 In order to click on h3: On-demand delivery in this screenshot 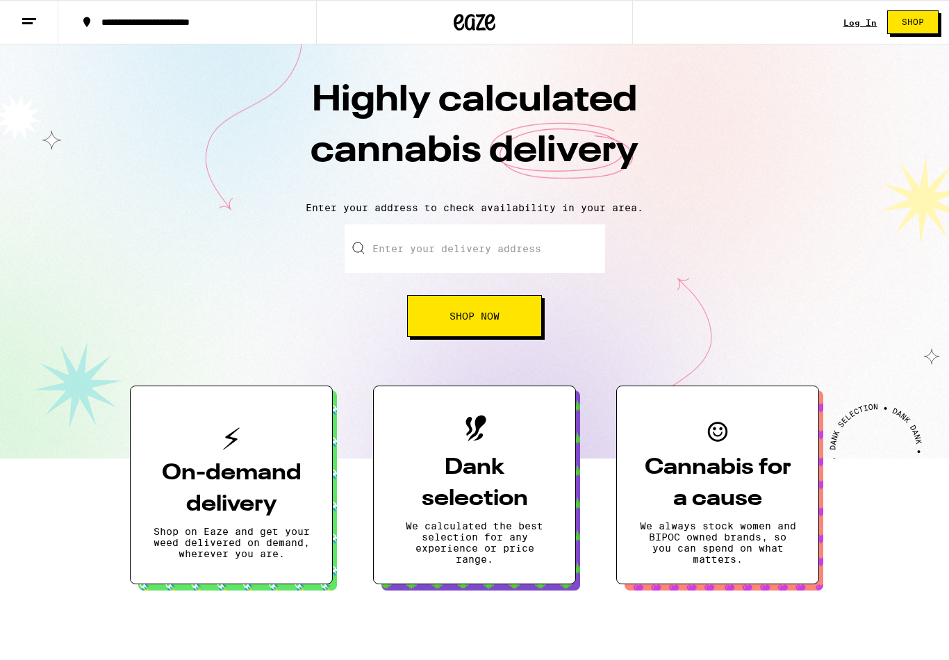, I will do `click(231, 489)`.